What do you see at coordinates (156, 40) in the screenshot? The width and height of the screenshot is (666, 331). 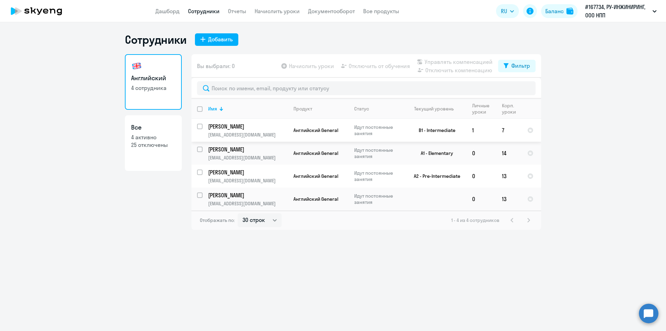 I see `h1: Сотрудники` at bounding box center [156, 40].